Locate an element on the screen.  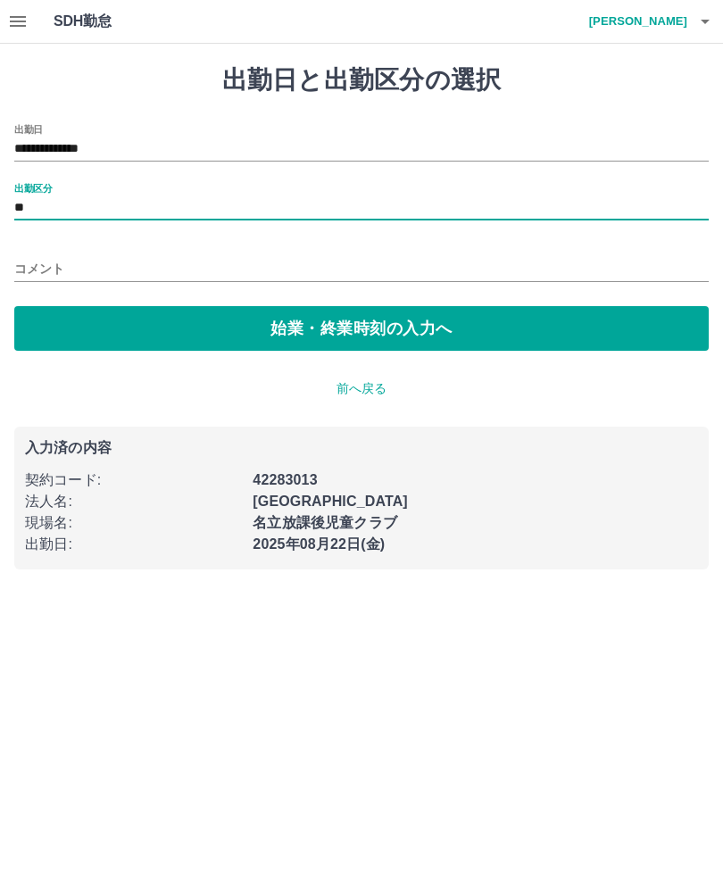
h1: 出勤日と出勤区分の選択 is located at coordinates (361, 80).